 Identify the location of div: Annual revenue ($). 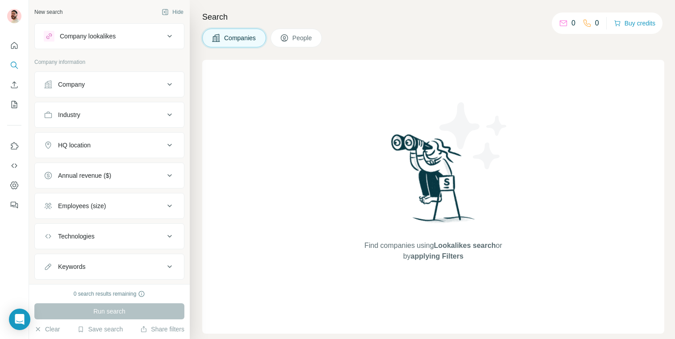
(84, 175).